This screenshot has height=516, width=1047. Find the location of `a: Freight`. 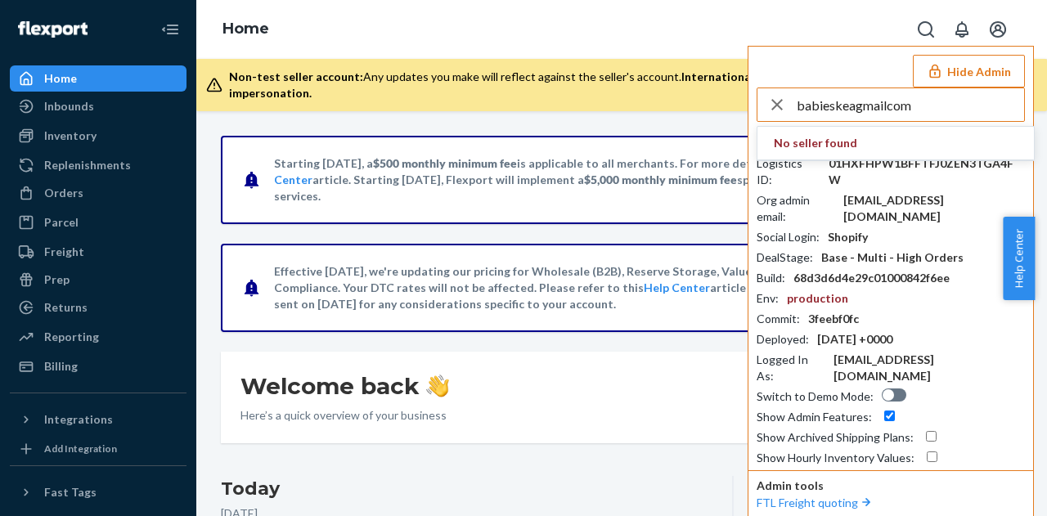

a: Freight is located at coordinates (98, 252).